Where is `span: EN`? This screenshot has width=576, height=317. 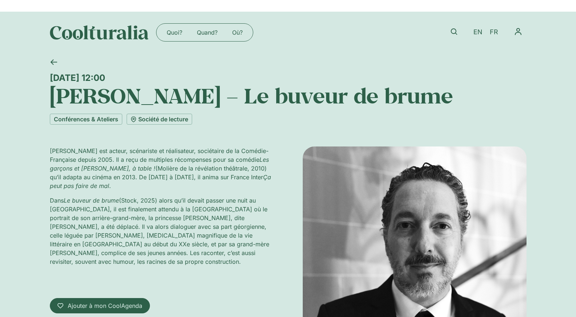 span: EN is located at coordinates (478, 32).